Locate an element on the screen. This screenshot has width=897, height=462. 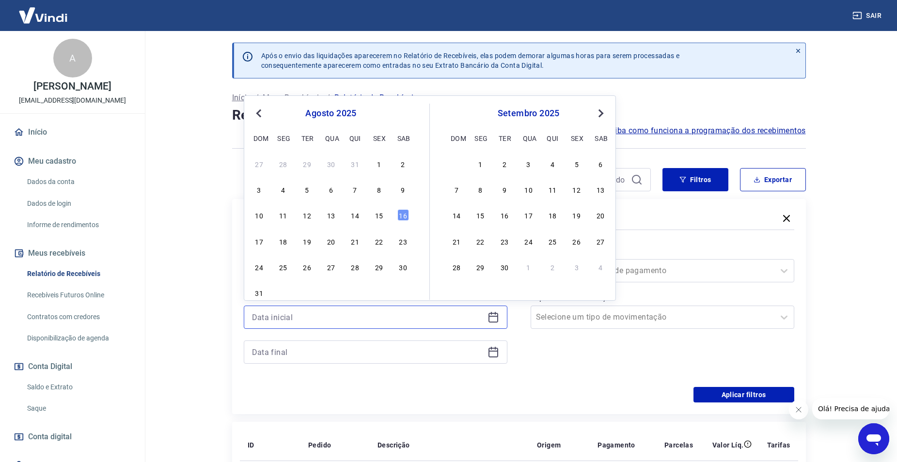
input: Data inicial is located at coordinates (368, 317).